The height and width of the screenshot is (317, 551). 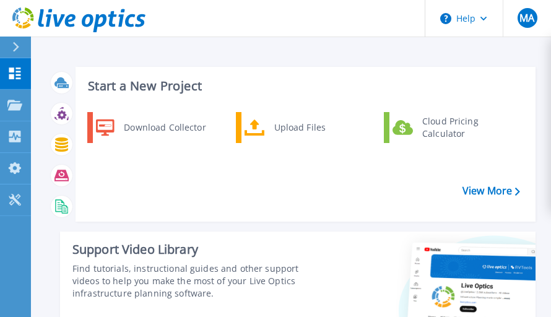 I want to click on div: Download Collector, so click(x=164, y=128).